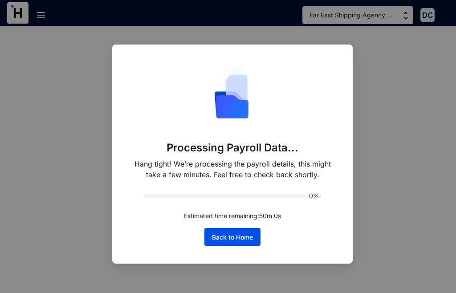 This screenshot has width=456, height=293. Describe the element at coordinates (232, 216) in the screenshot. I see `p: Estimated time remaining: 50 m 0 s` at that location.